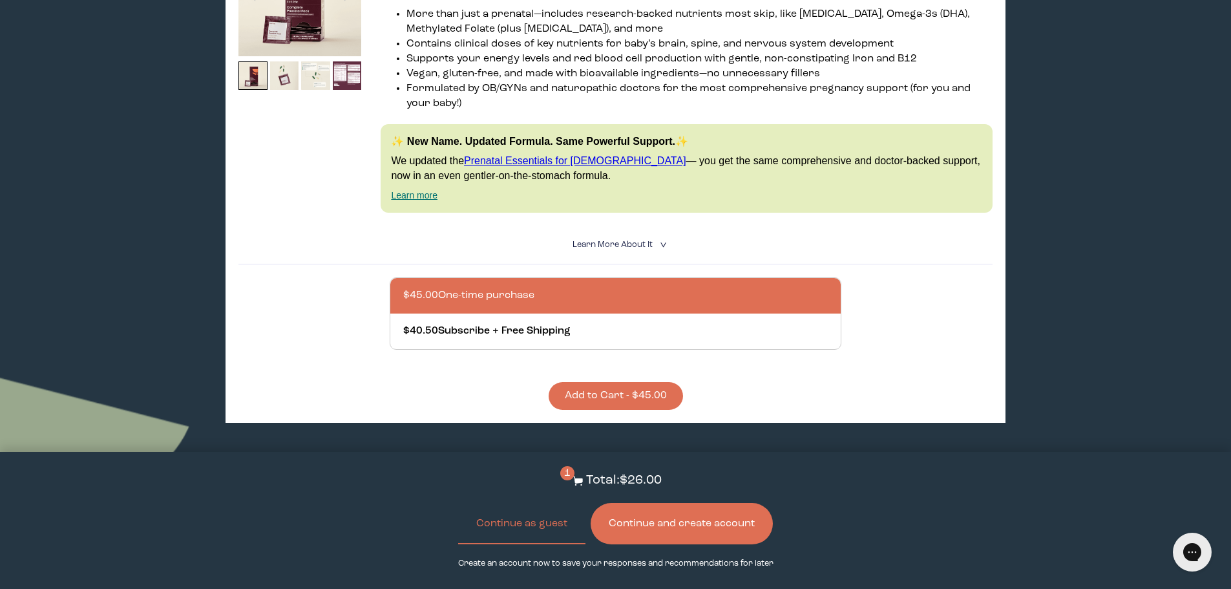 The height and width of the screenshot is (589, 1231). I want to click on p: Total: $26.00, so click(624, 480).